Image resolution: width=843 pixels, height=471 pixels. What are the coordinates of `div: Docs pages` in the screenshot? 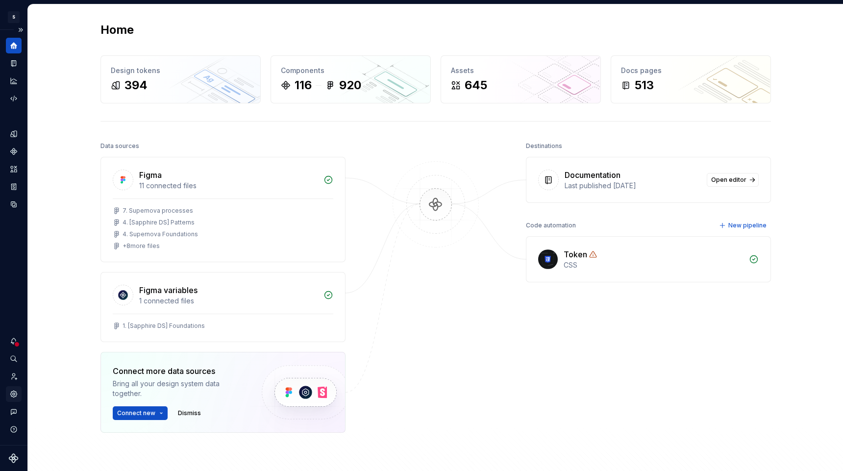 It's located at (690, 71).